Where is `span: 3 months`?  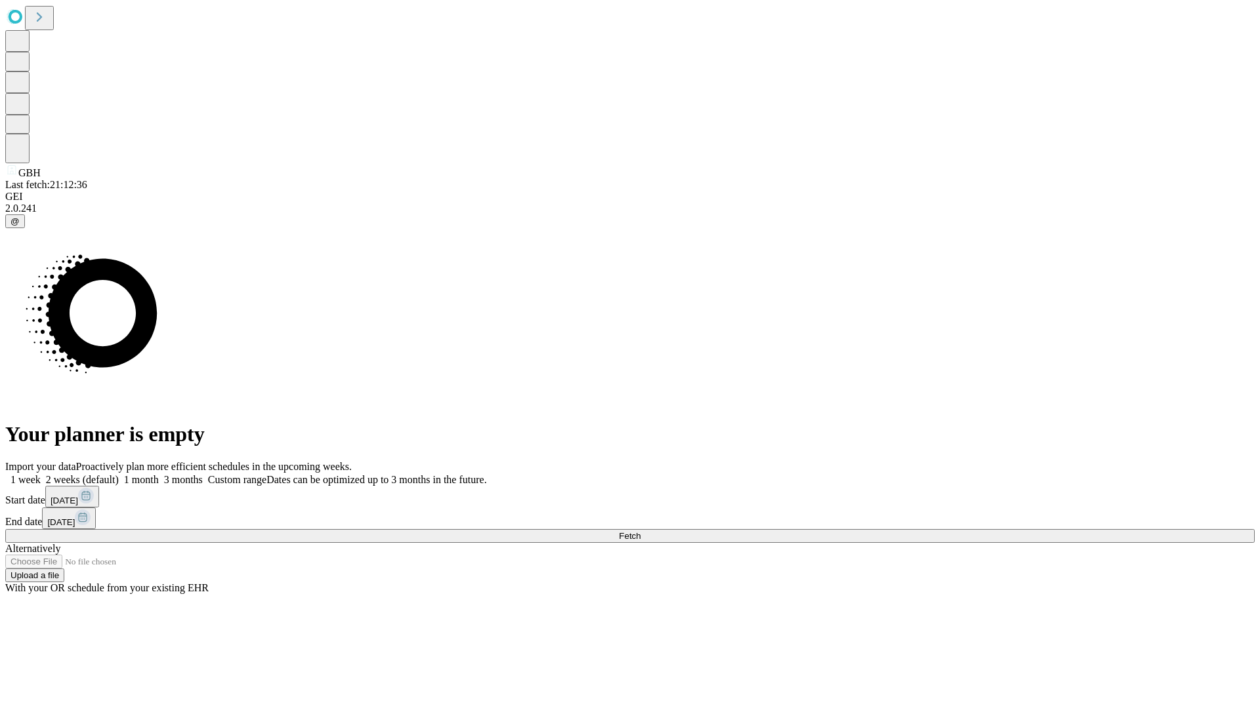
span: 3 months is located at coordinates (183, 480).